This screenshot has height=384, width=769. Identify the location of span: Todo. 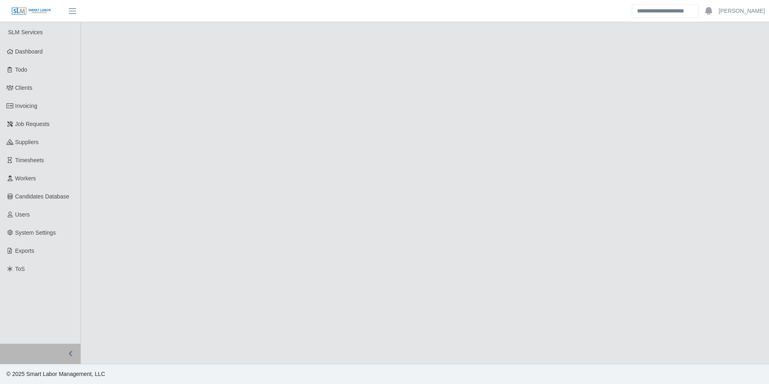
(21, 70).